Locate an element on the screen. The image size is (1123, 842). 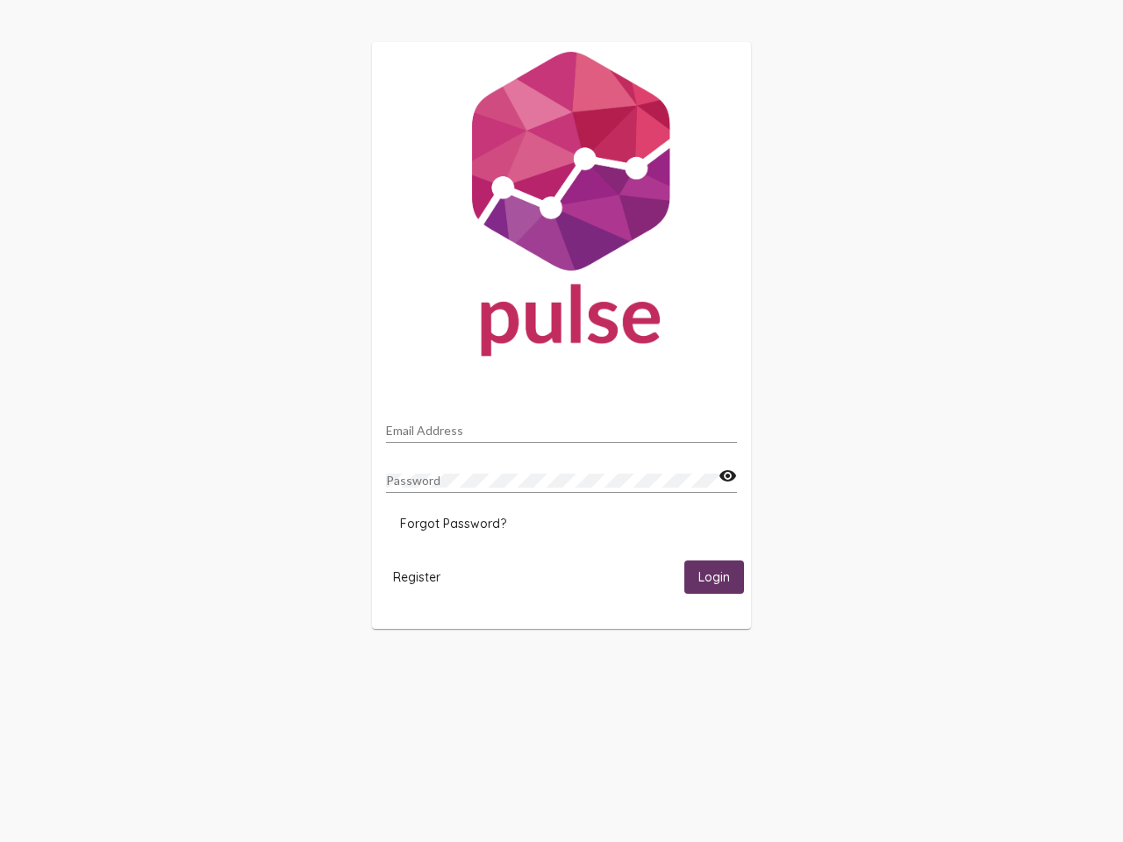
button: Register is located at coordinates (417, 576).